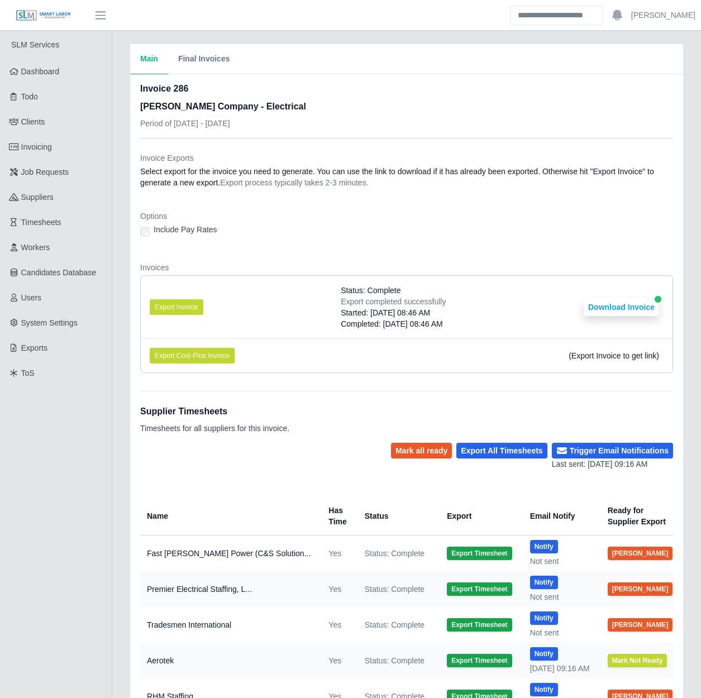 This screenshot has width=701, height=698. What do you see at coordinates (40, 71) in the screenshot?
I see `span: Dashboard` at bounding box center [40, 71].